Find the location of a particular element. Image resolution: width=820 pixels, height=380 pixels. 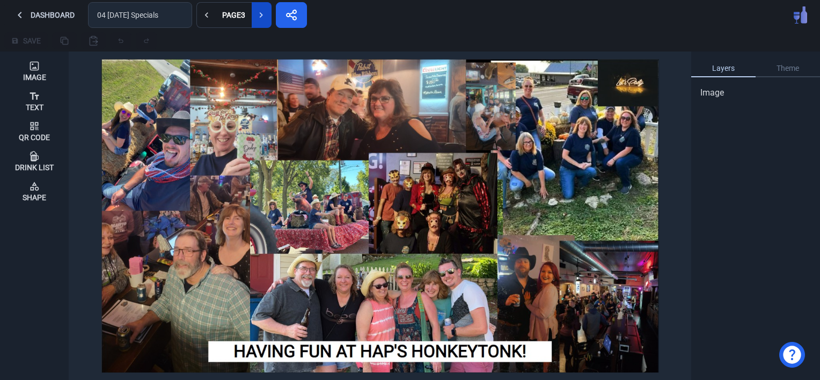

button: Image is located at coordinates (34, 71).